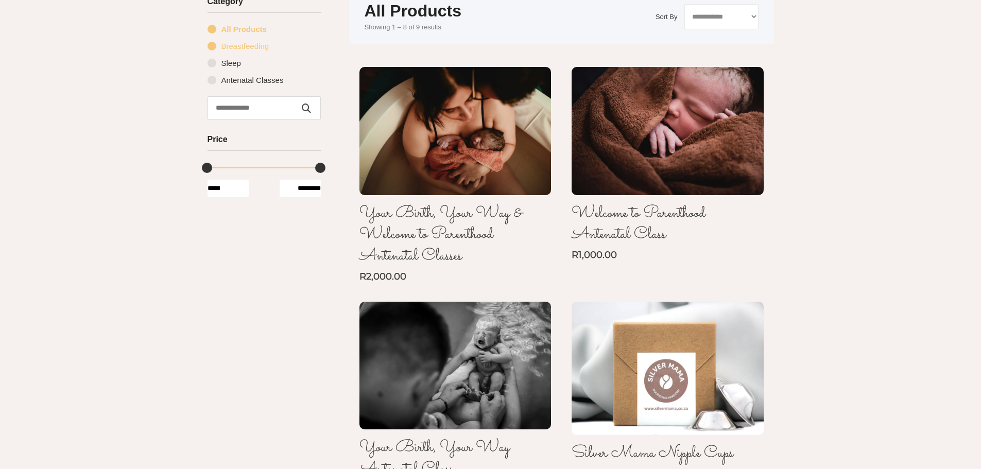 This screenshot has width=981, height=469. What do you see at coordinates (668, 131) in the screenshot?
I see `img: Welcome to Parenthood Antenatal Class` at bounding box center [668, 131].